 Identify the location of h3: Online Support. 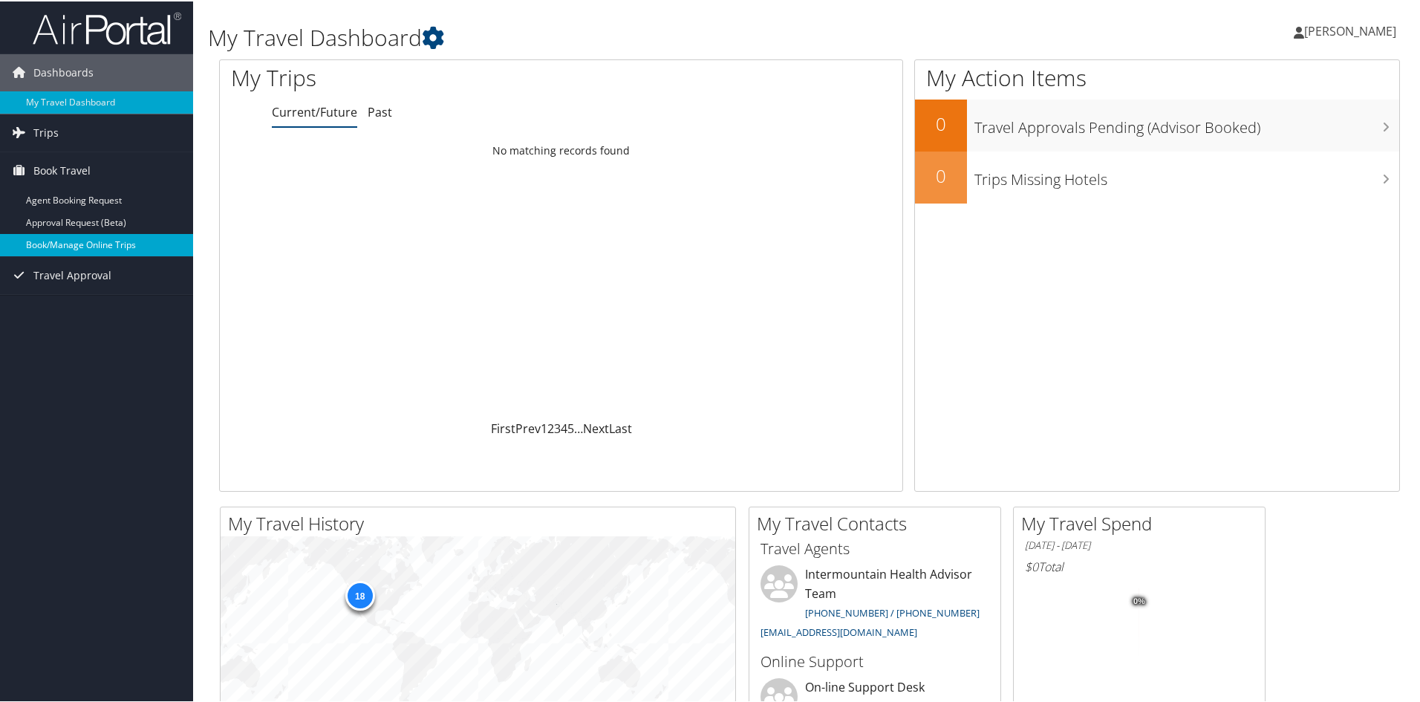
(875, 660).